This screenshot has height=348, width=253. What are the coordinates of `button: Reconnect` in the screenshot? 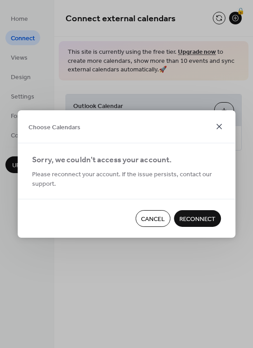 It's located at (198, 218).